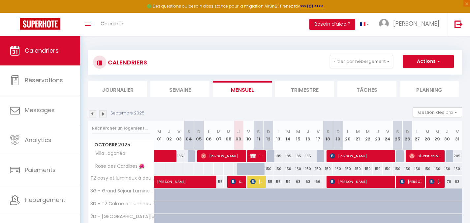  Describe the element at coordinates (118, 167) in the screenshot. I see `span: Rose des Caraïbes 🌺` at that location.